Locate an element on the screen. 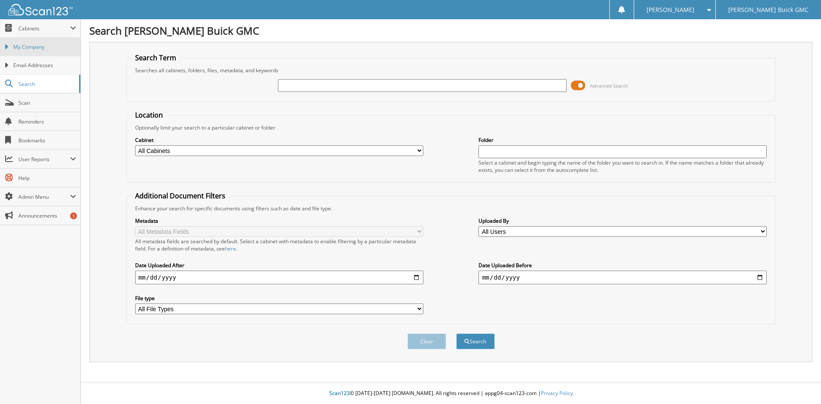 Image resolution: width=821 pixels, height=404 pixels. label: Date Uploaded Before is located at coordinates (622, 265).